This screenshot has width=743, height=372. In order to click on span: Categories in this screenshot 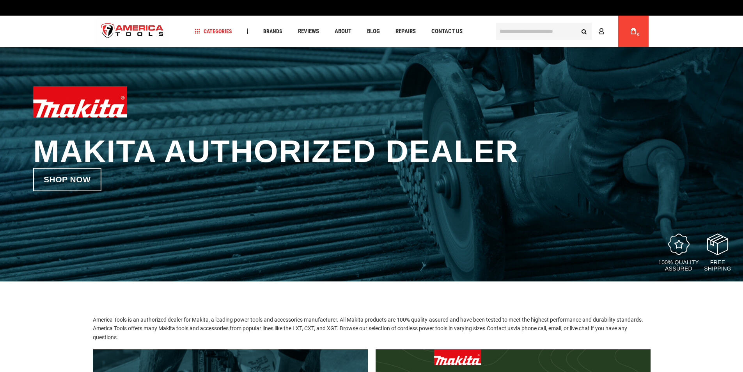, I will do `click(213, 31)`.